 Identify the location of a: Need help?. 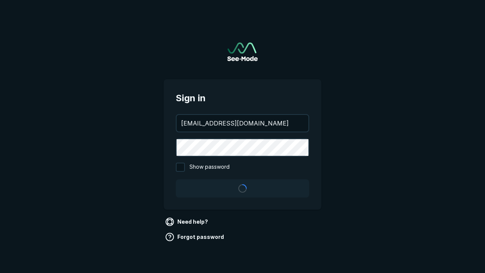
(187, 222).